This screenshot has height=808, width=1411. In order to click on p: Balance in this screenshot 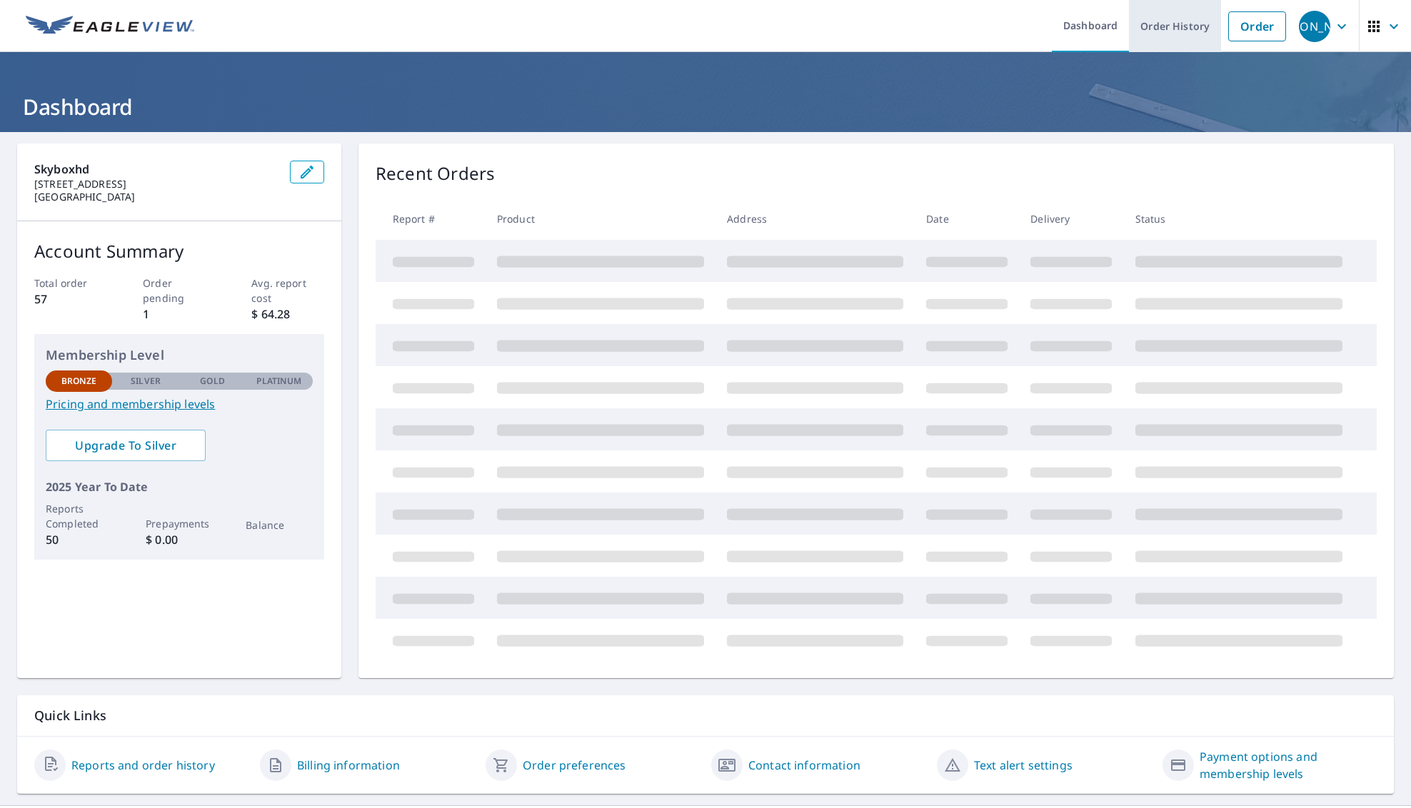, I will do `click(278, 525)`.